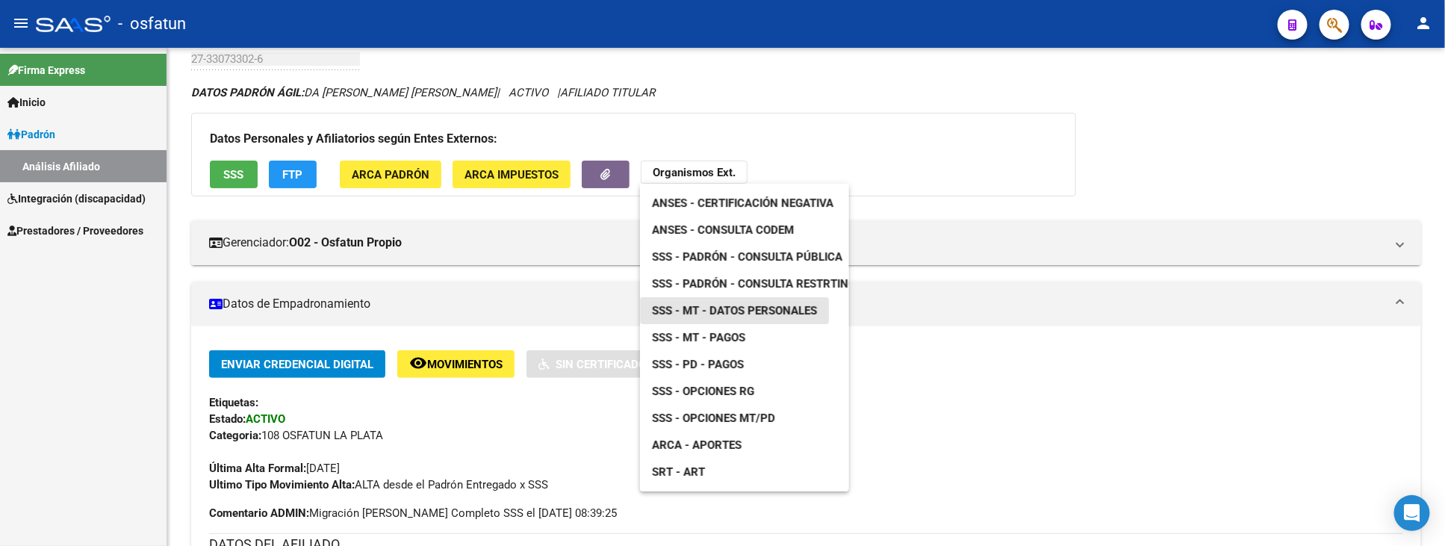 This screenshot has height=546, width=1445. Describe the element at coordinates (297, 364) in the screenshot. I see `span: Enviar Credencial Digital` at that location.